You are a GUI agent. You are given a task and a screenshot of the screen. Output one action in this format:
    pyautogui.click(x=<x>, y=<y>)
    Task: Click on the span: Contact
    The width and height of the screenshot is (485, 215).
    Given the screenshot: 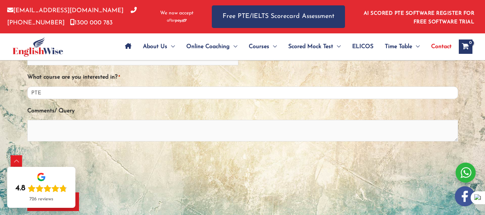 What is the action you would take?
    pyautogui.click(x=441, y=47)
    